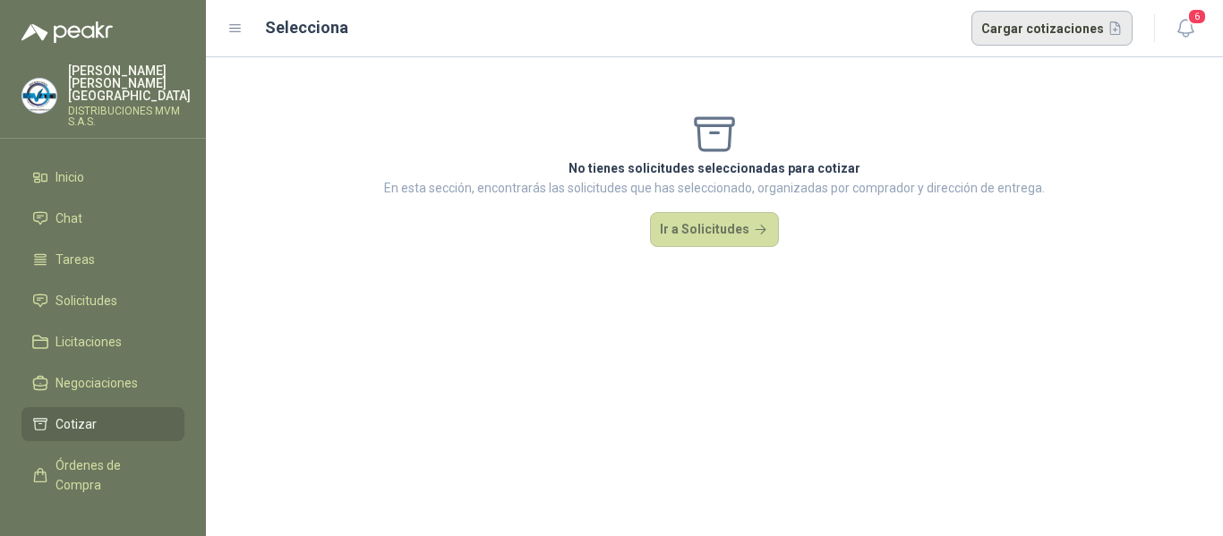 Image resolution: width=1223 pixels, height=536 pixels. I want to click on span: Chat, so click(69, 218).